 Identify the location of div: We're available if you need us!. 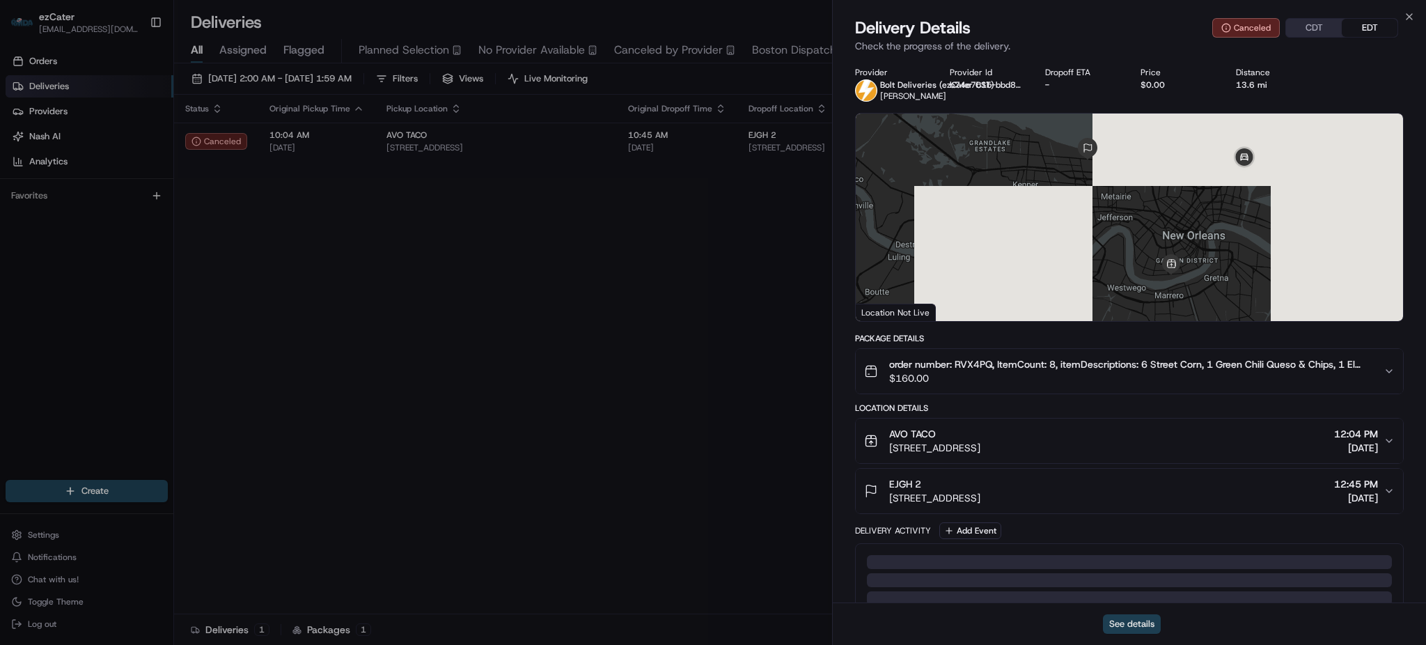
(111, 152).